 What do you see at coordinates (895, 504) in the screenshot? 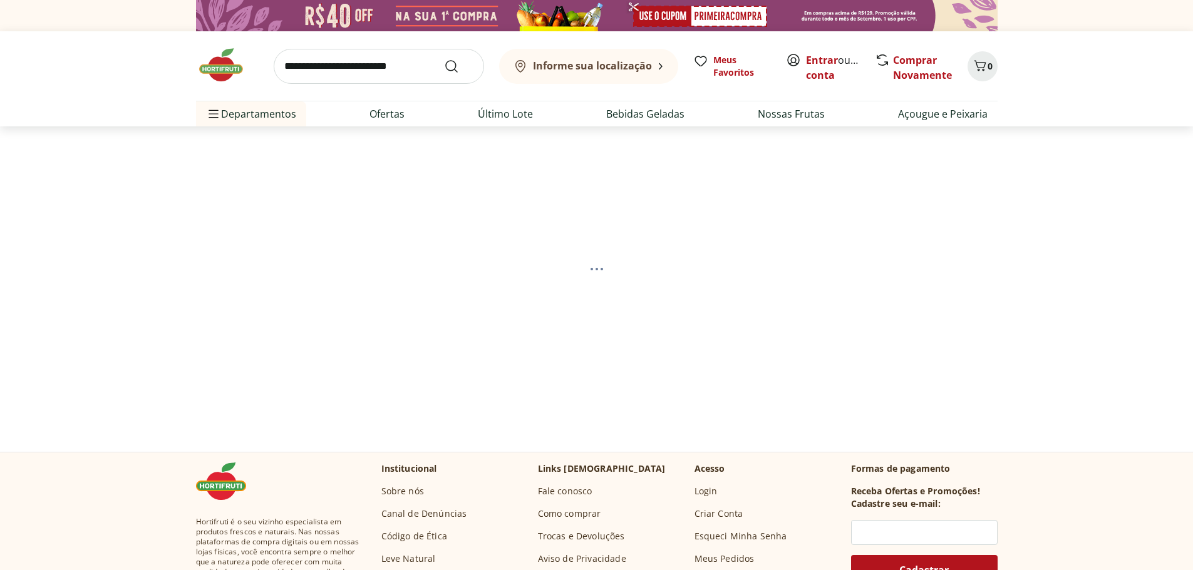
I see `h3: Cadastre seu e-mail:` at bounding box center [895, 504].